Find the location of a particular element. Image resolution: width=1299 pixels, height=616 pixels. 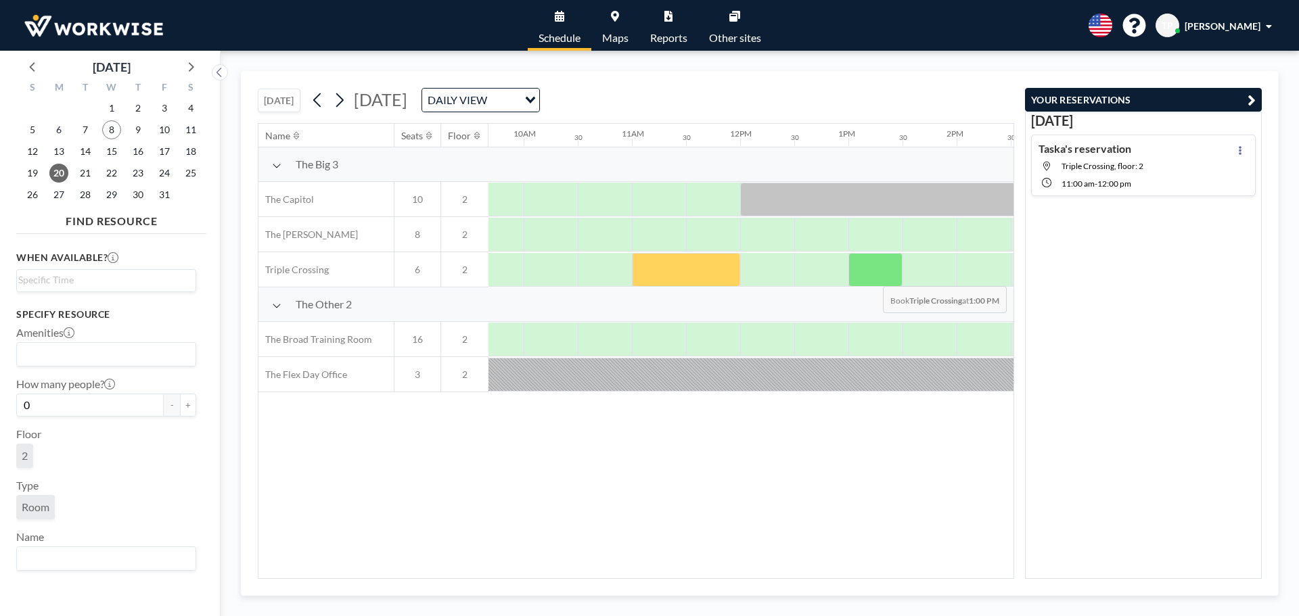

span: The Flex Day Office is located at coordinates (302, 375).